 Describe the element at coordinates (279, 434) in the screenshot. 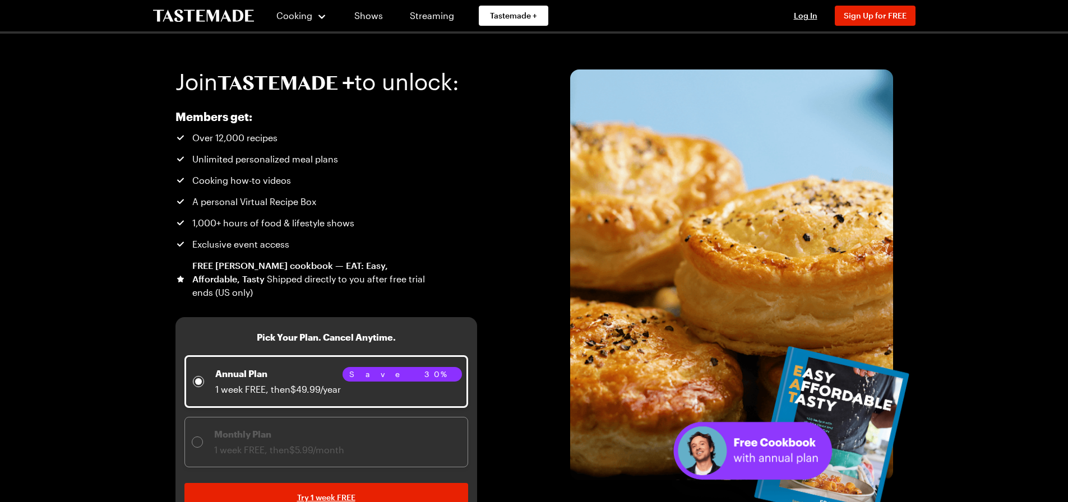

I see `p: Monthly Plan` at that location.